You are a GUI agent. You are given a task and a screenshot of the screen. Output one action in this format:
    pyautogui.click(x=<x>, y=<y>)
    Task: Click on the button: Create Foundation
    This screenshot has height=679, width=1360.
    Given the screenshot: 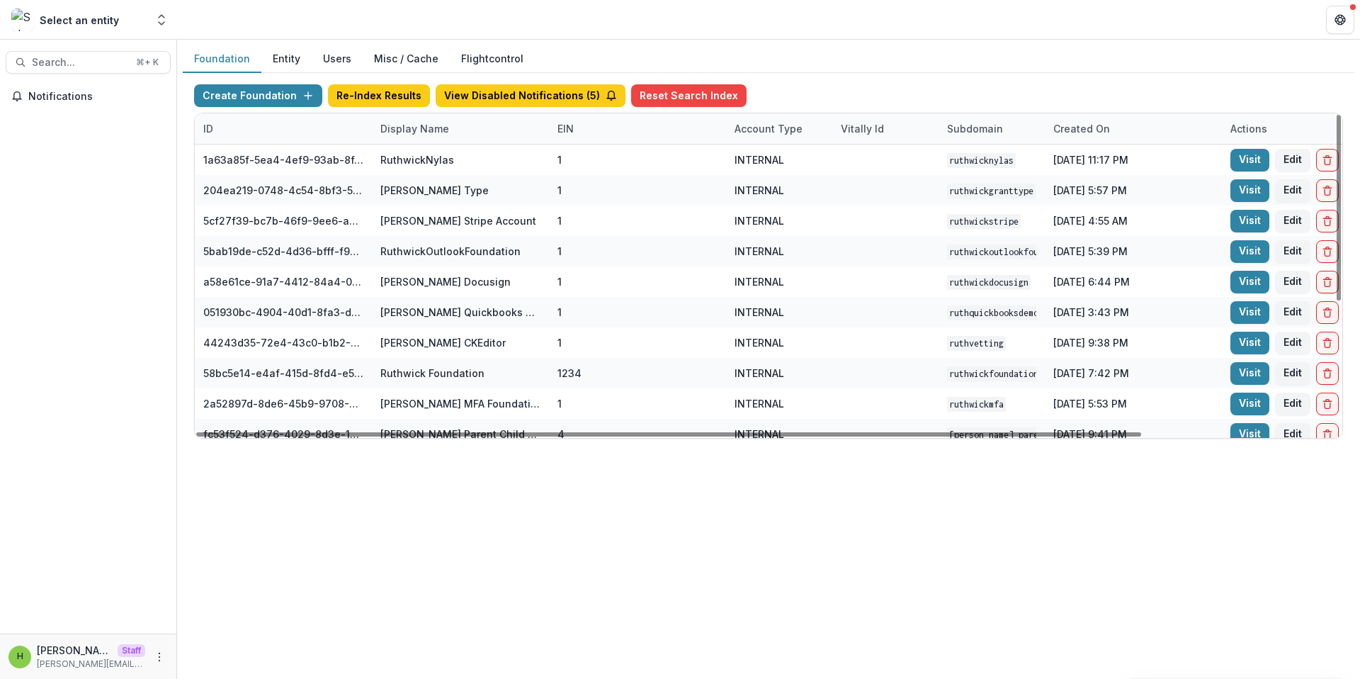 What is the action you would take?
    pyautogui.click(x=258, y=96)
    